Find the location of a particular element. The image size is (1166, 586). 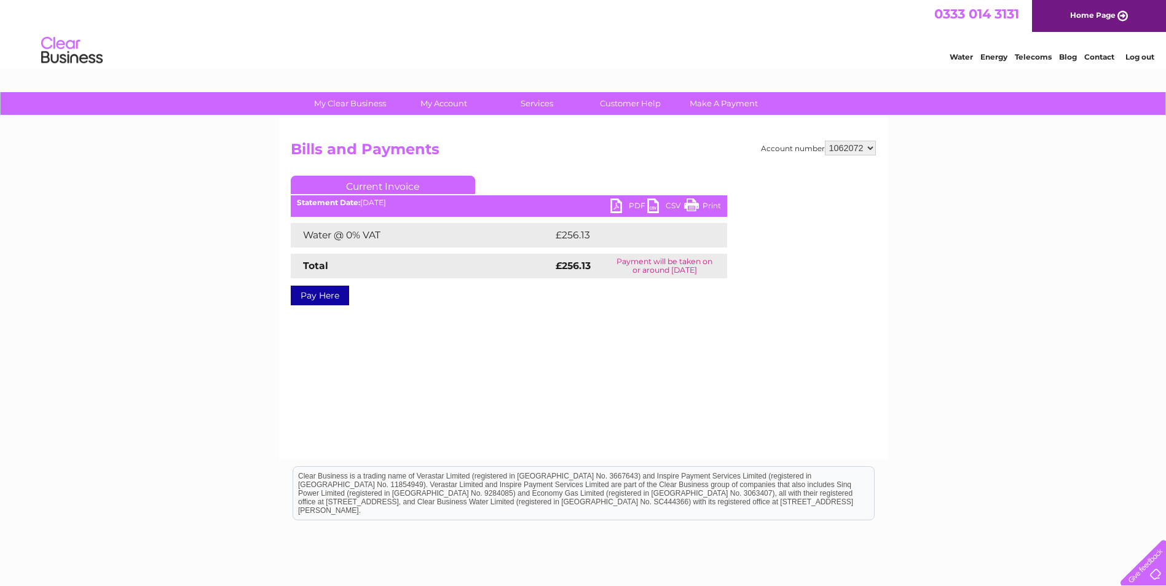

a: Blog is located at coordinates (1067, 57).